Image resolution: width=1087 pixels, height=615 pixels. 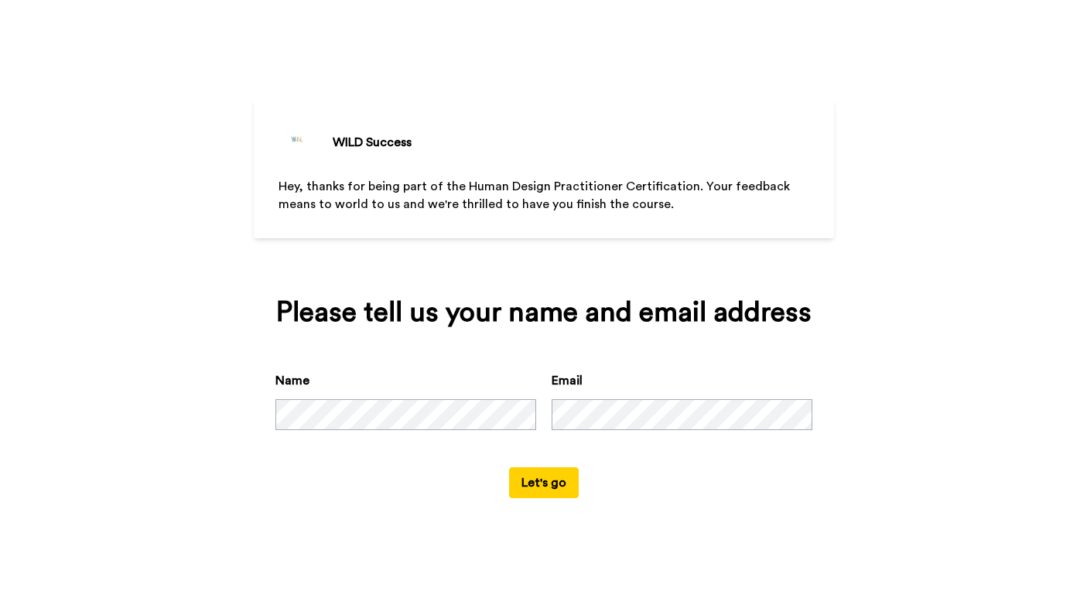 I want to click on div: Please tell us your name and email address, so click(x=544, y=313).